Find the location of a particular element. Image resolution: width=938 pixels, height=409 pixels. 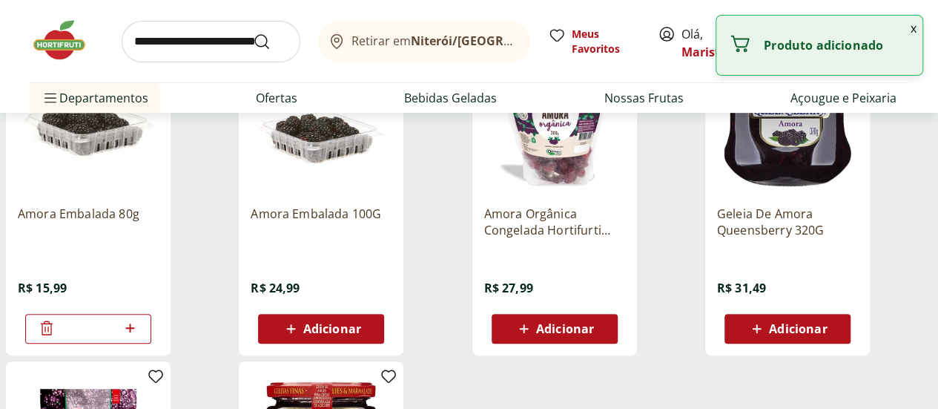

p: Produto adicionado is located at coordinates (838, 45).